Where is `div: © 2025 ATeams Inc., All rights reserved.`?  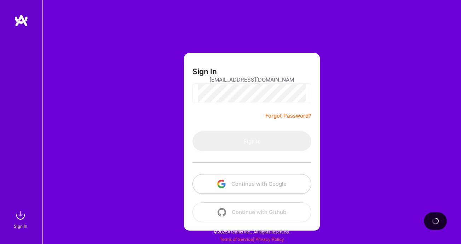 div: © 2025 ATeams Inc., All rights reserved. is located at coordinates (251, 232).